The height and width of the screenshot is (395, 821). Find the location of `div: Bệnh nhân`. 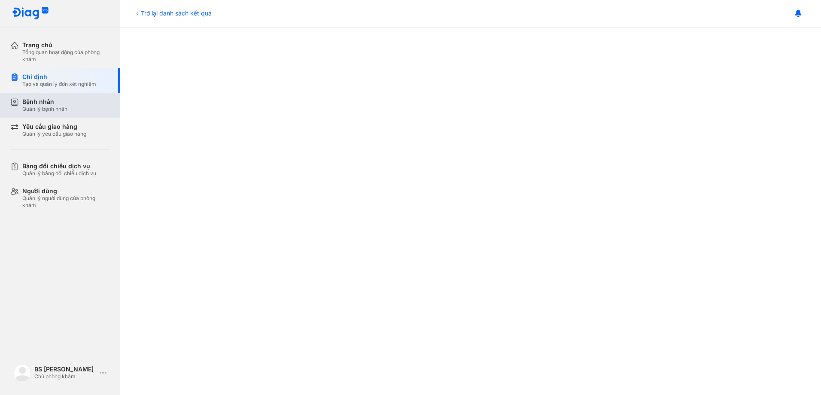

div: Bệnh nhân is located at coordinates (45, 102).